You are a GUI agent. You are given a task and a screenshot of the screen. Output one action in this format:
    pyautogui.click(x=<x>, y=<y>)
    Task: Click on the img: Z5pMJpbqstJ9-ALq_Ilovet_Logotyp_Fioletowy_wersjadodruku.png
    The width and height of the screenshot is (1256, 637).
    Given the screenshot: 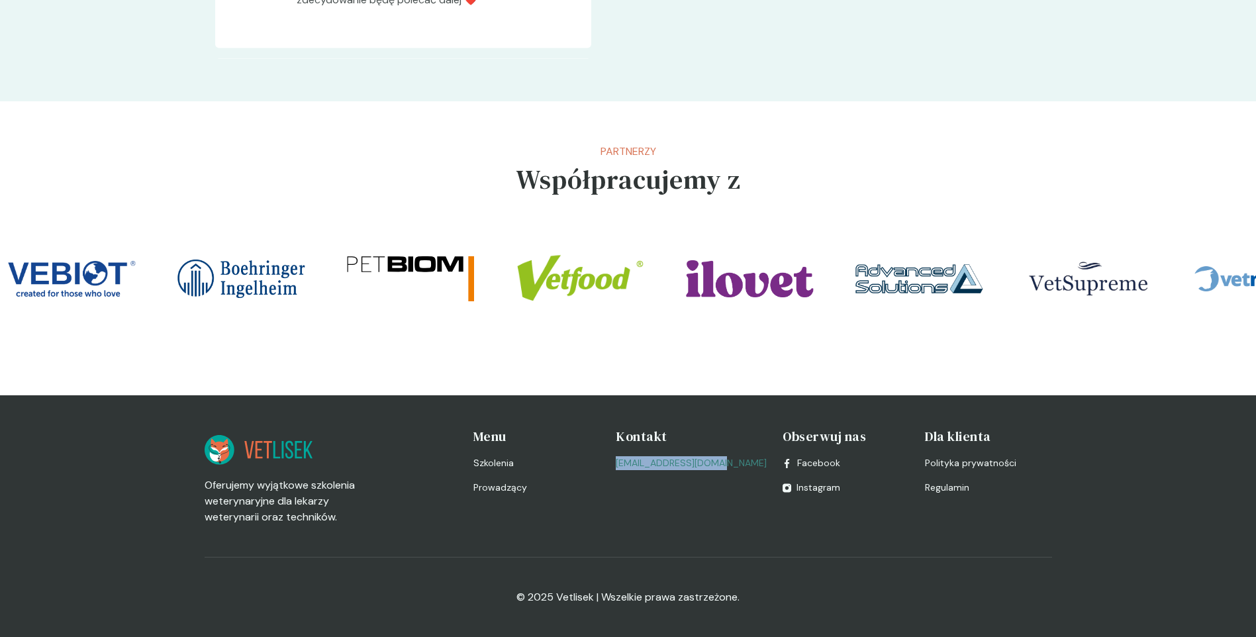 What is the action you would take?
    pyautogui.click(x=750, y=279)
    